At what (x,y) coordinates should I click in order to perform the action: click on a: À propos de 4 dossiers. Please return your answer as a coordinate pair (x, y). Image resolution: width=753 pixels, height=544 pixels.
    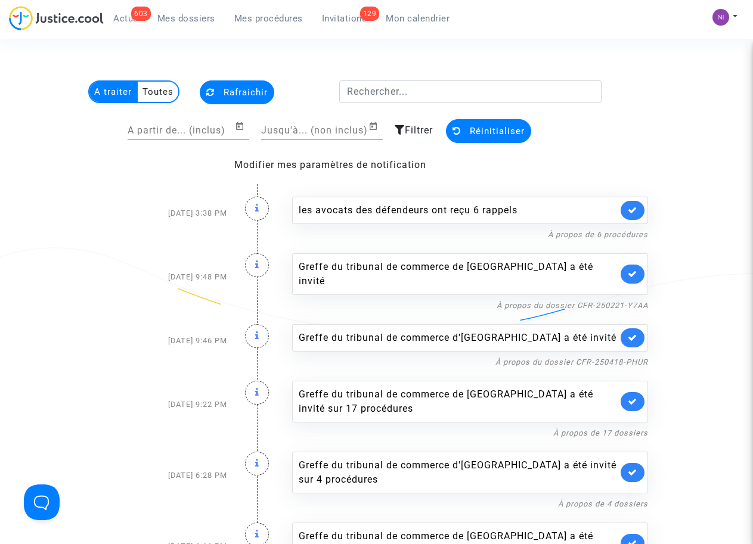
    Looking at the image, I should click on (602, 504).